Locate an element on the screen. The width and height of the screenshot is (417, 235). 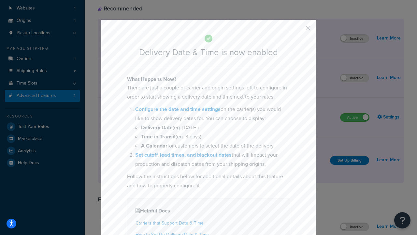
a: Set cutoff, lead times, and blackout dates is located at coordinates (184, 155).